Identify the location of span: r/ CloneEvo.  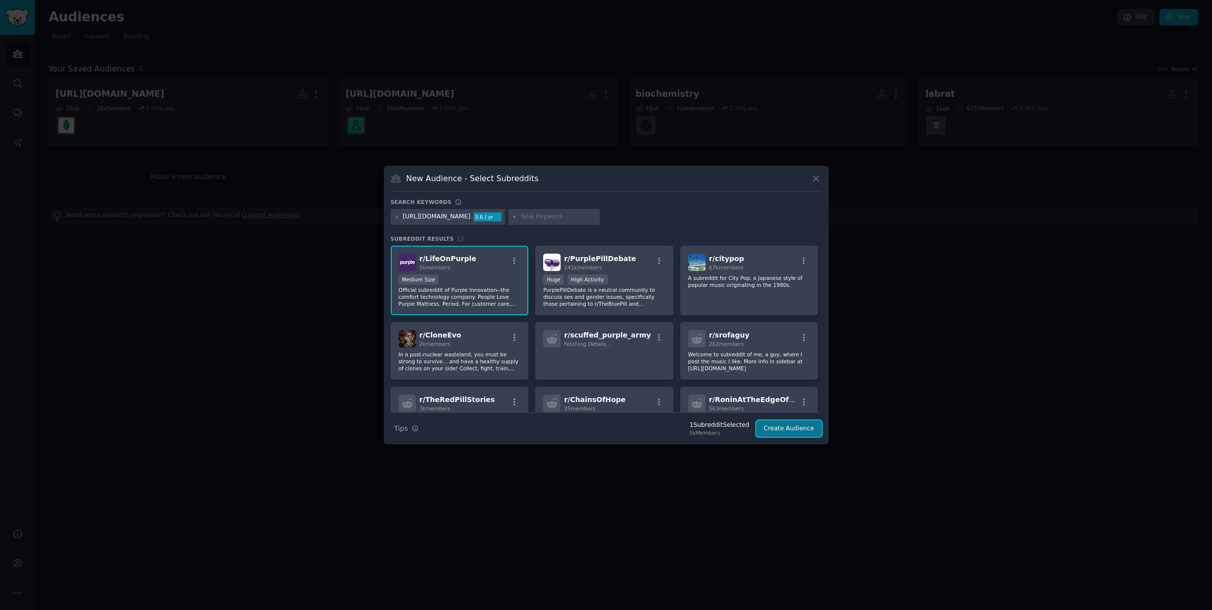
(440, 335).